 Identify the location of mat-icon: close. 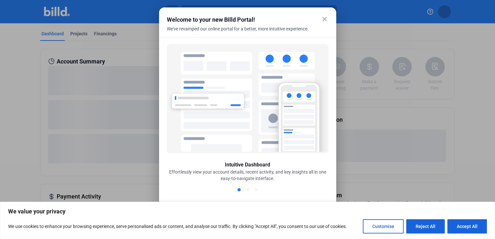
(325, 19).